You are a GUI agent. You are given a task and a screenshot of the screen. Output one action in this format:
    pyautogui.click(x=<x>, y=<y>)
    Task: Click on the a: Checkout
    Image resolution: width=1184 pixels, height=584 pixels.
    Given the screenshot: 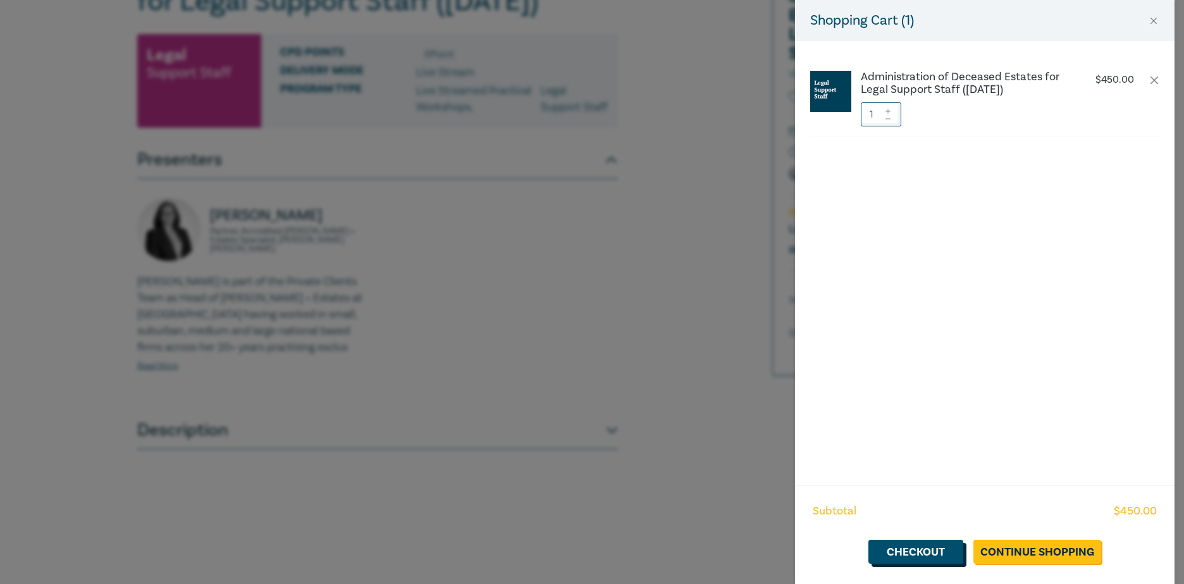 What is the action you would take?
    pyautogui.click(x=916, y=552)
    